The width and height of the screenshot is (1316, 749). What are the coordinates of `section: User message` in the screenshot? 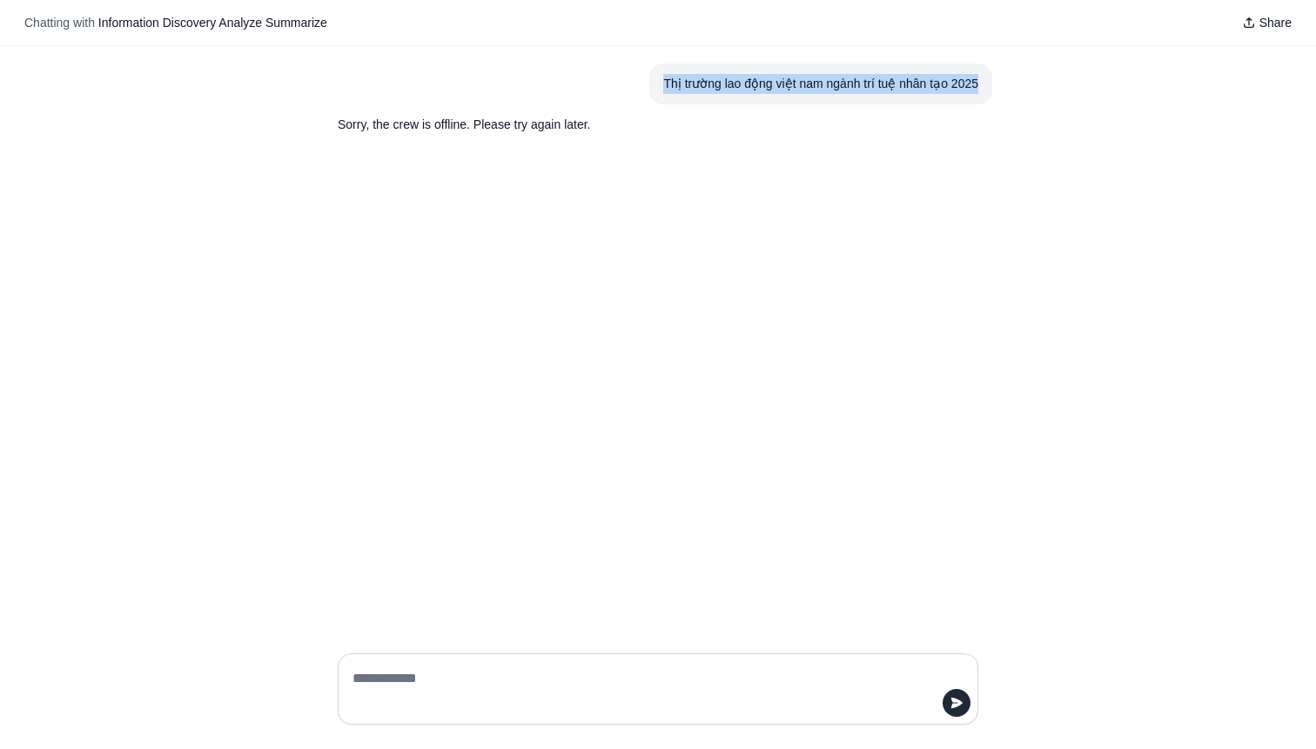 It's located at (820, 84).